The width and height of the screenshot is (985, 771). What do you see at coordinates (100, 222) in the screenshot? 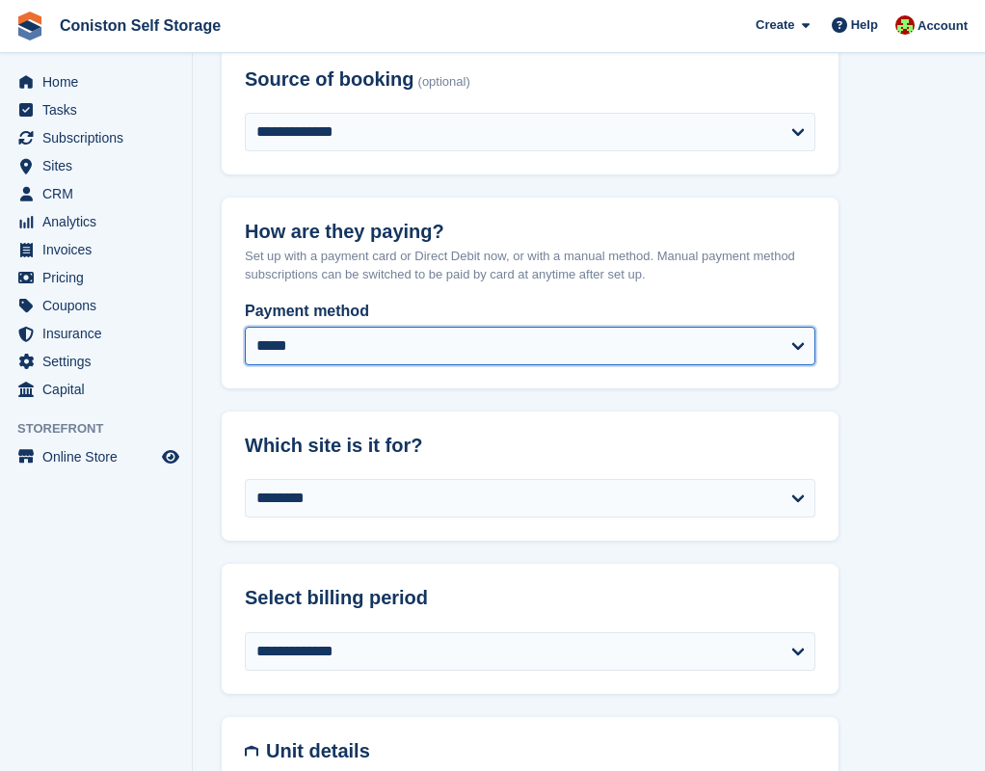
I see `span: Analytics` at bounding box center [100, 222].